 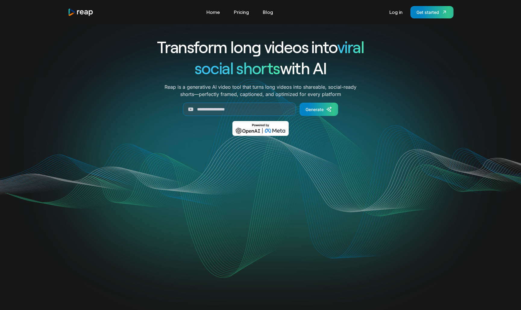 I want to click on video: Your browser does not support the video tag., so click(x=261, y=205).